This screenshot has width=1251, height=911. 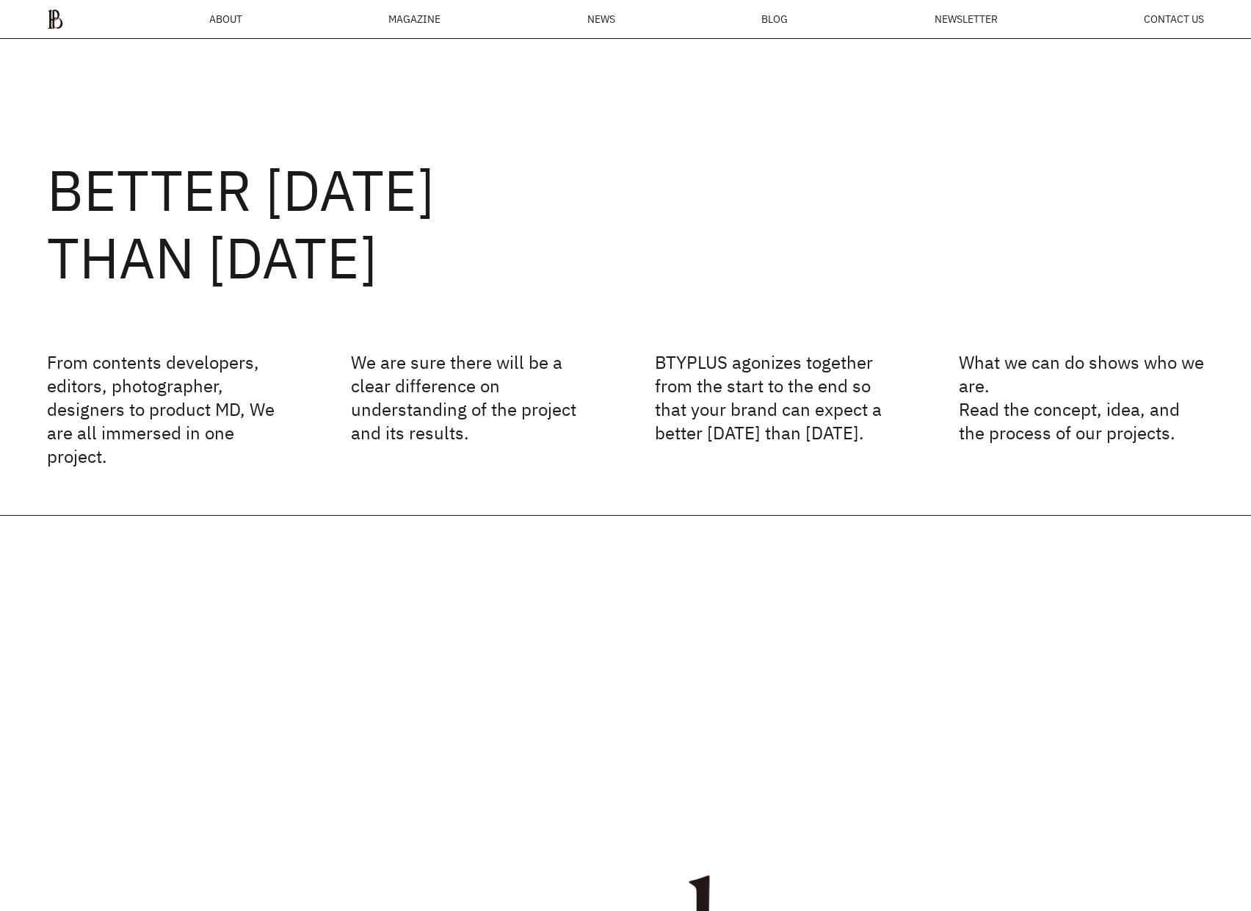 I want to click on a: BLOG, so click(x=775, y=19).